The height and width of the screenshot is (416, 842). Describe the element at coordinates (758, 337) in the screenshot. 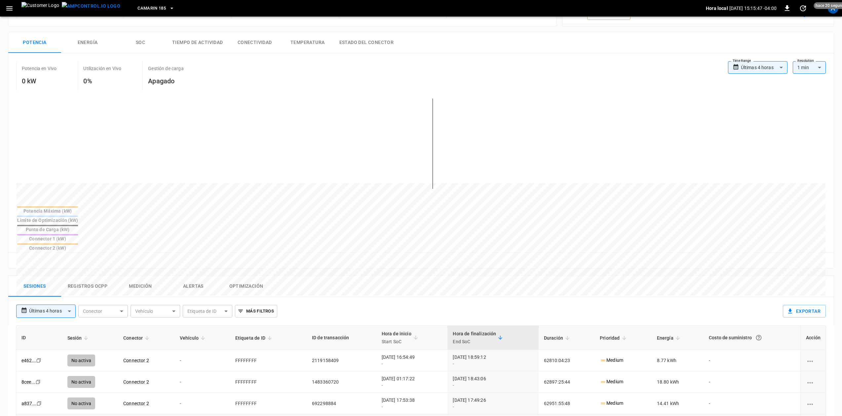

I see `button: El costo de tu sesión de carga en función de tus tarifas de suministro` at that location.